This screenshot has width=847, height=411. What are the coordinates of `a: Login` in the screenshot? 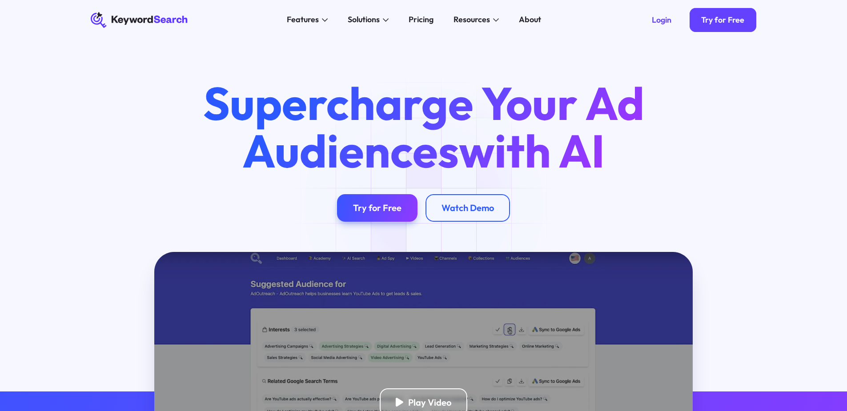 It's located at (662, 20).